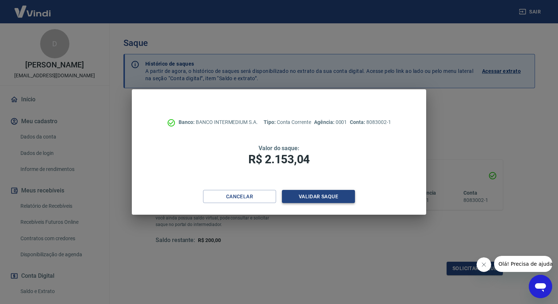 This screenshot has width=558, height=304. What do you see at coordinates (358, 122) in the screenshot?
I see `span: Conta:` at bounding box center [358, 122].